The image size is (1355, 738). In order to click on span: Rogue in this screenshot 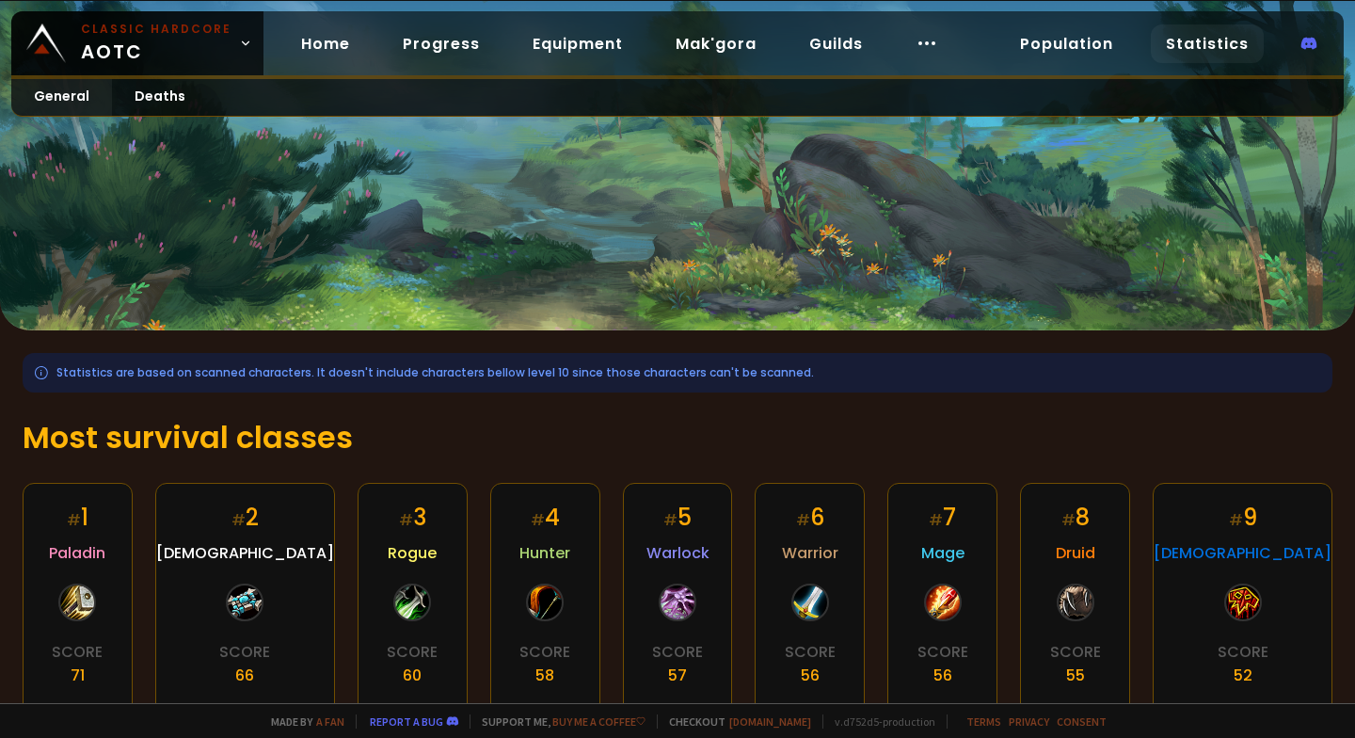, I will do `click(412, 552)`.